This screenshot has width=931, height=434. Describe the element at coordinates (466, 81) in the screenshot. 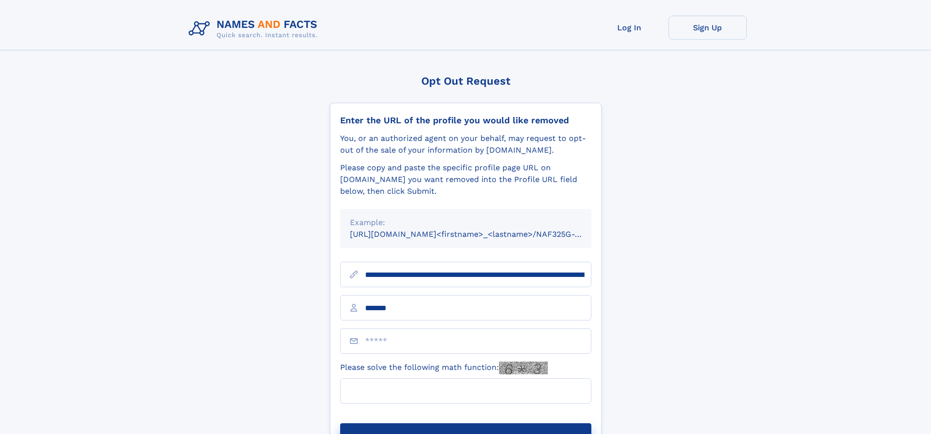

I see `div: Opt Out Request` at that location.